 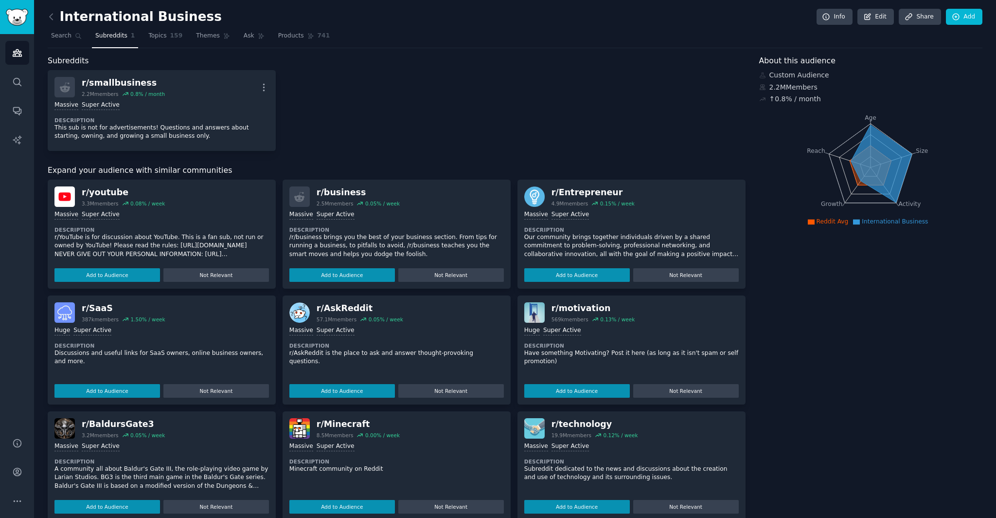 What do you see at coordinates (532, 330) in the screenshot?
I see `div: Huge` at bounding box center [532, 330].